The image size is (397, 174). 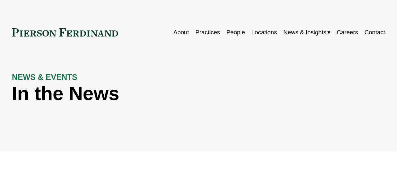 I want to click on span: News & Insights, so click(x=305, y=32).